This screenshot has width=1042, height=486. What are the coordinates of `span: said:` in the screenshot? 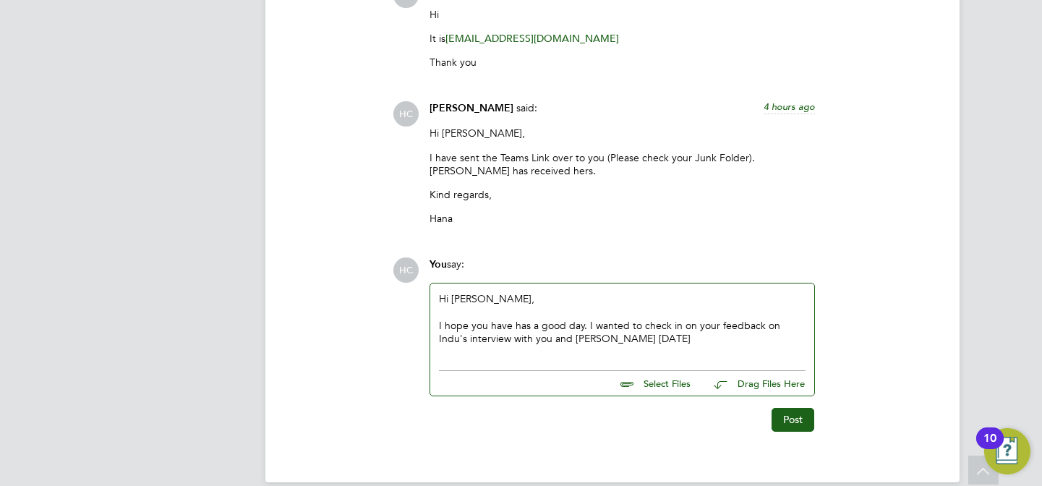 It's located at (526, 108).